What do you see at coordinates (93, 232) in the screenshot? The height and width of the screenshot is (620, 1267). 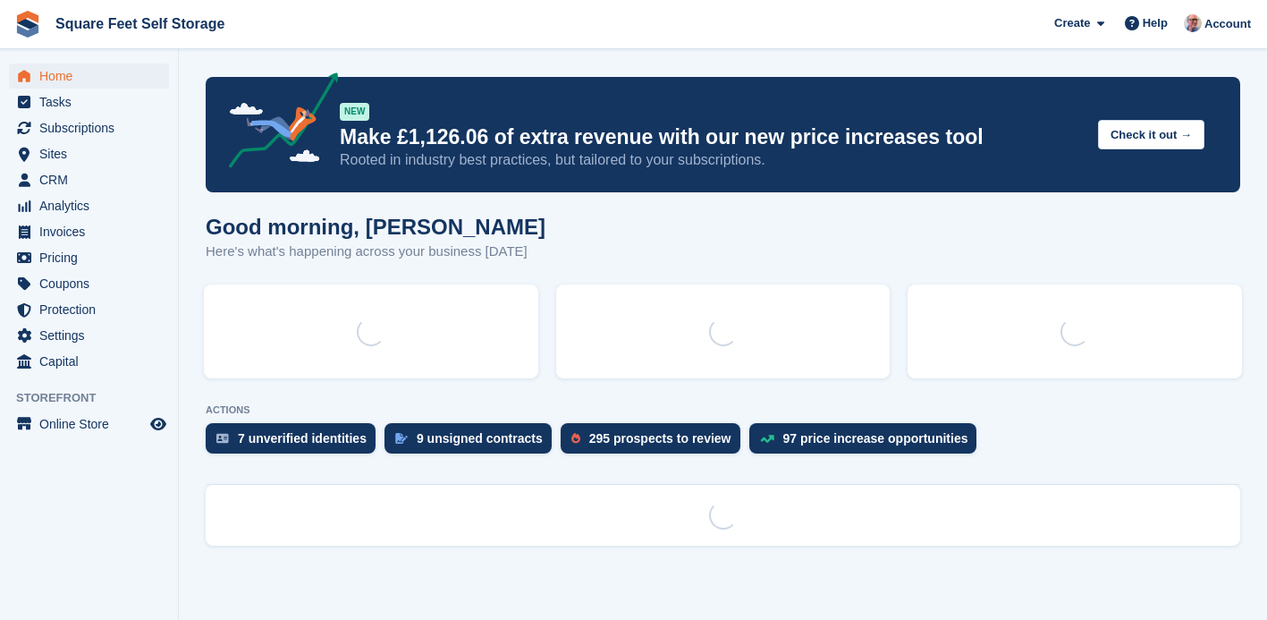 I see `span: Invoices` at bounding box center [93, 232].